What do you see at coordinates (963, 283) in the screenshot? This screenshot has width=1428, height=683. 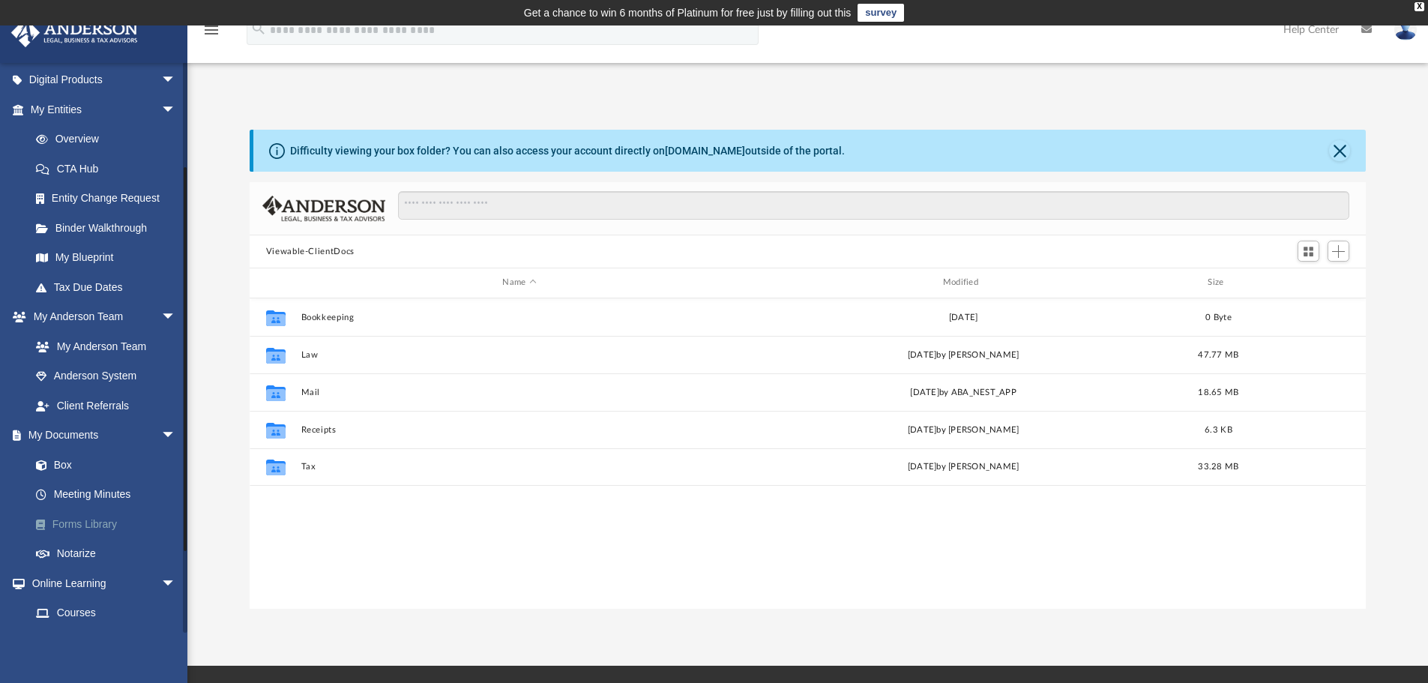 I see `div: Modified` at bounding box center [963, 283].